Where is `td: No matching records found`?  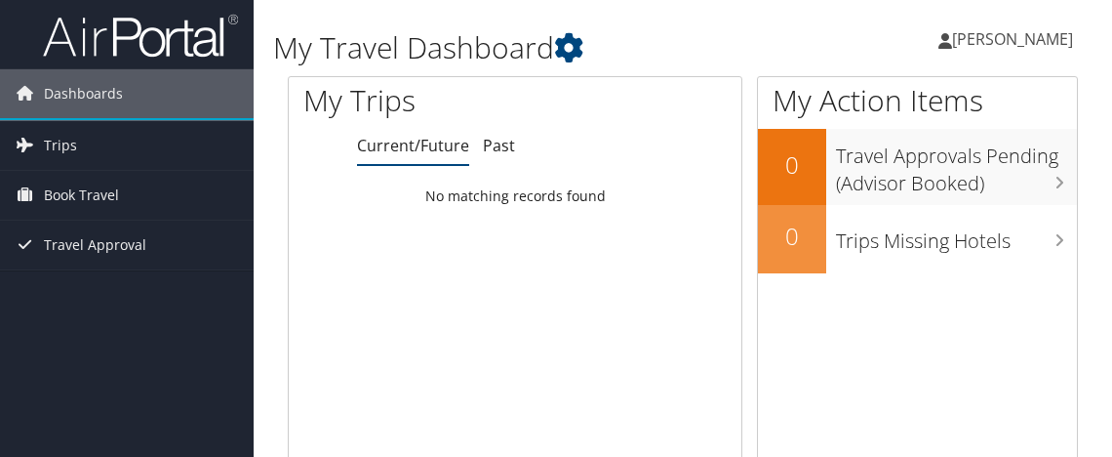 td: No matching records found is located at coordinates (515, 196).